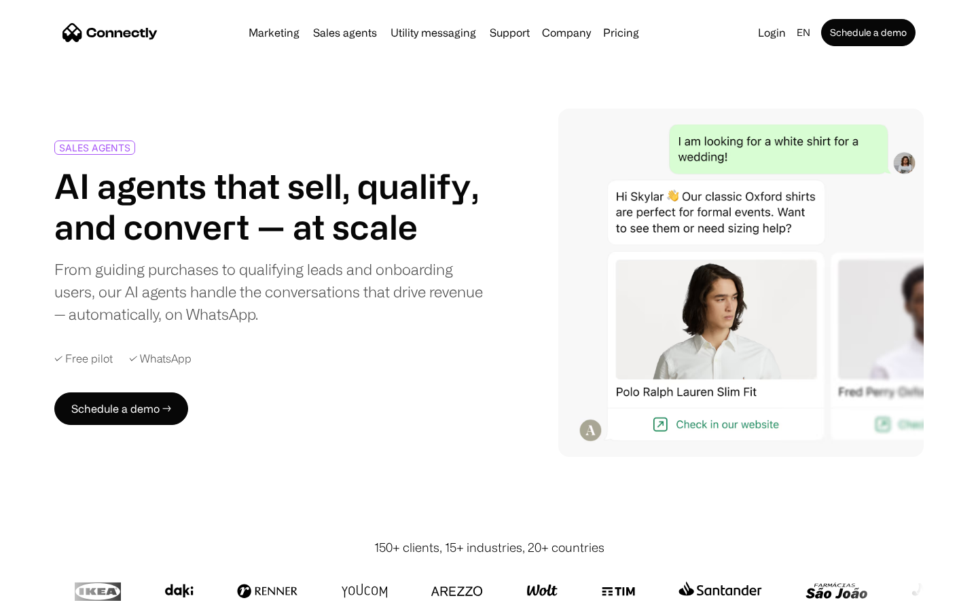 Image resolution: width=978 pixels, height=611 pixels. Describe the element at coordinates (509, 33) in the screenshot. I see `a: Support` at that location.